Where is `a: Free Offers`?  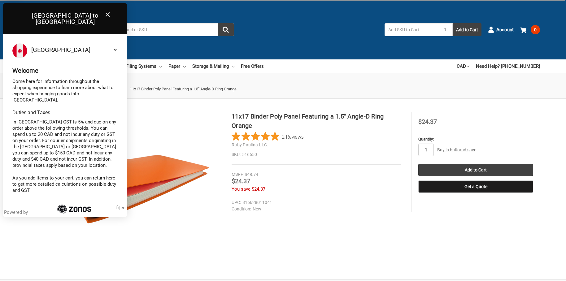 a: Free Offers is located at coordinates (252, 66).